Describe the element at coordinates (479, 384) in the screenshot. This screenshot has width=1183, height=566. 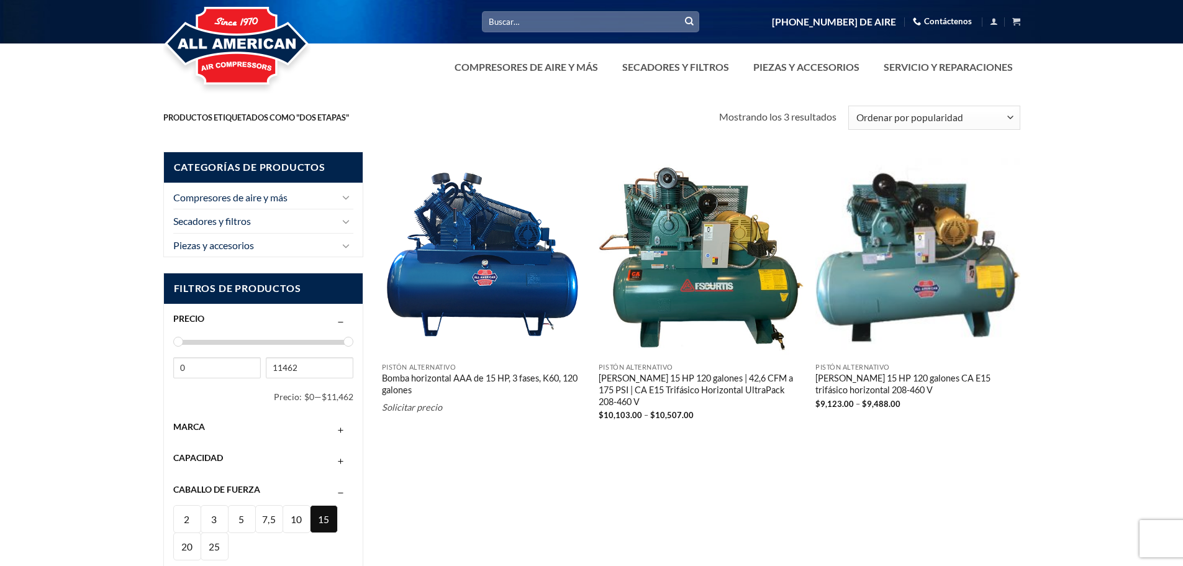
I see `font: Bomba horizontal AAA de 15 HP, 3 fases, K60, 120 galones` at that location.